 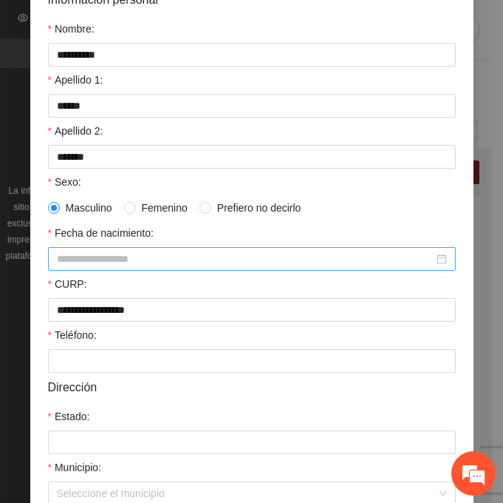 I want to click on label: CURP:, so click(x=67, y=284).